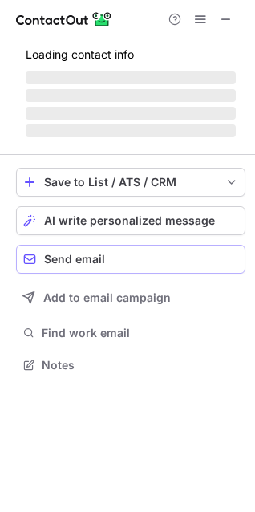 Image resolution: width=255 pixels, height=512 pixels. Describe the element at coordinates (64, 19) in the screenshot. I see `img: ContactOut v5.3.10` at that location.